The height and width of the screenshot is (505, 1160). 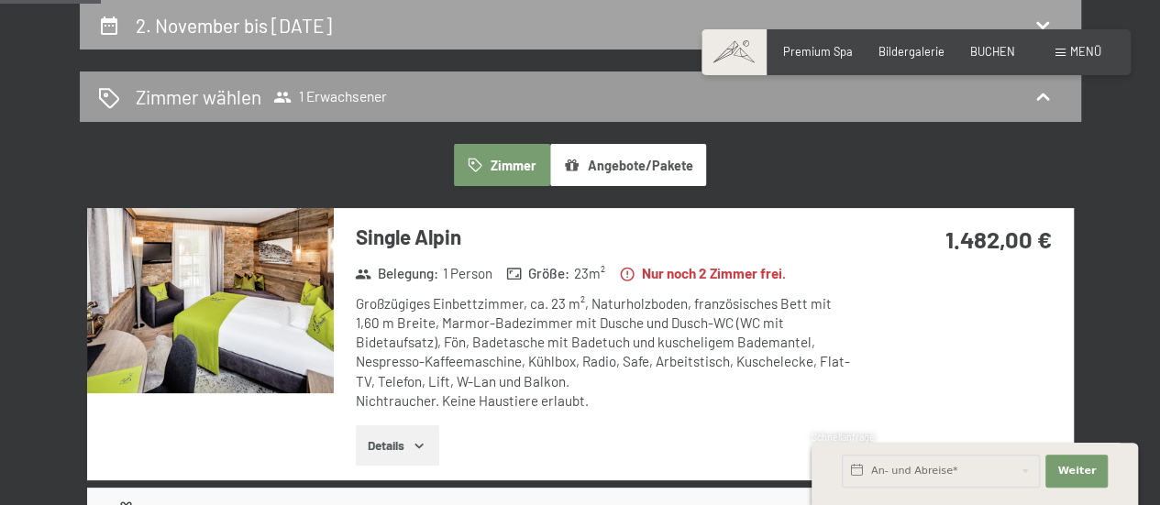 I want to click on span: Bildergalerie, so click(x=911, y=51).